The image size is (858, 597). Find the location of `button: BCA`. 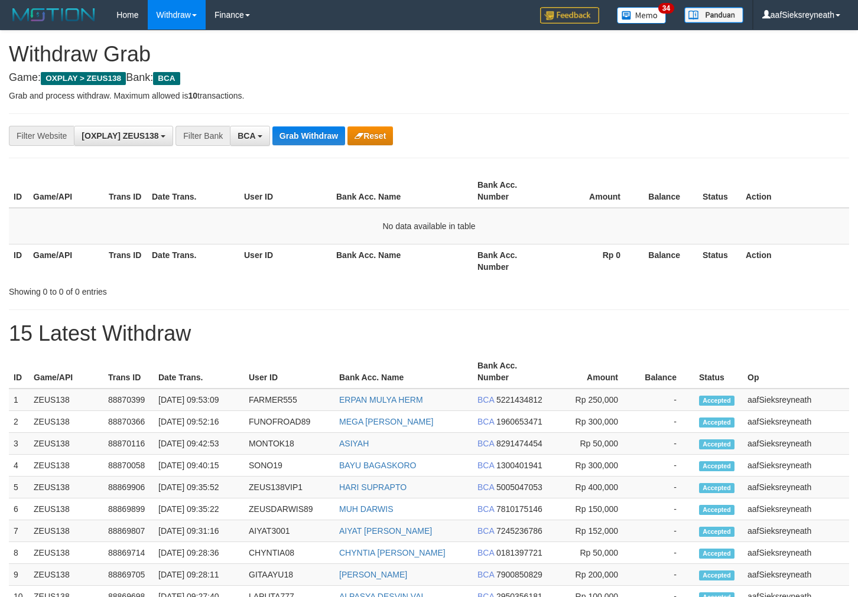

button: BCA is located at coordinates (250, 136).